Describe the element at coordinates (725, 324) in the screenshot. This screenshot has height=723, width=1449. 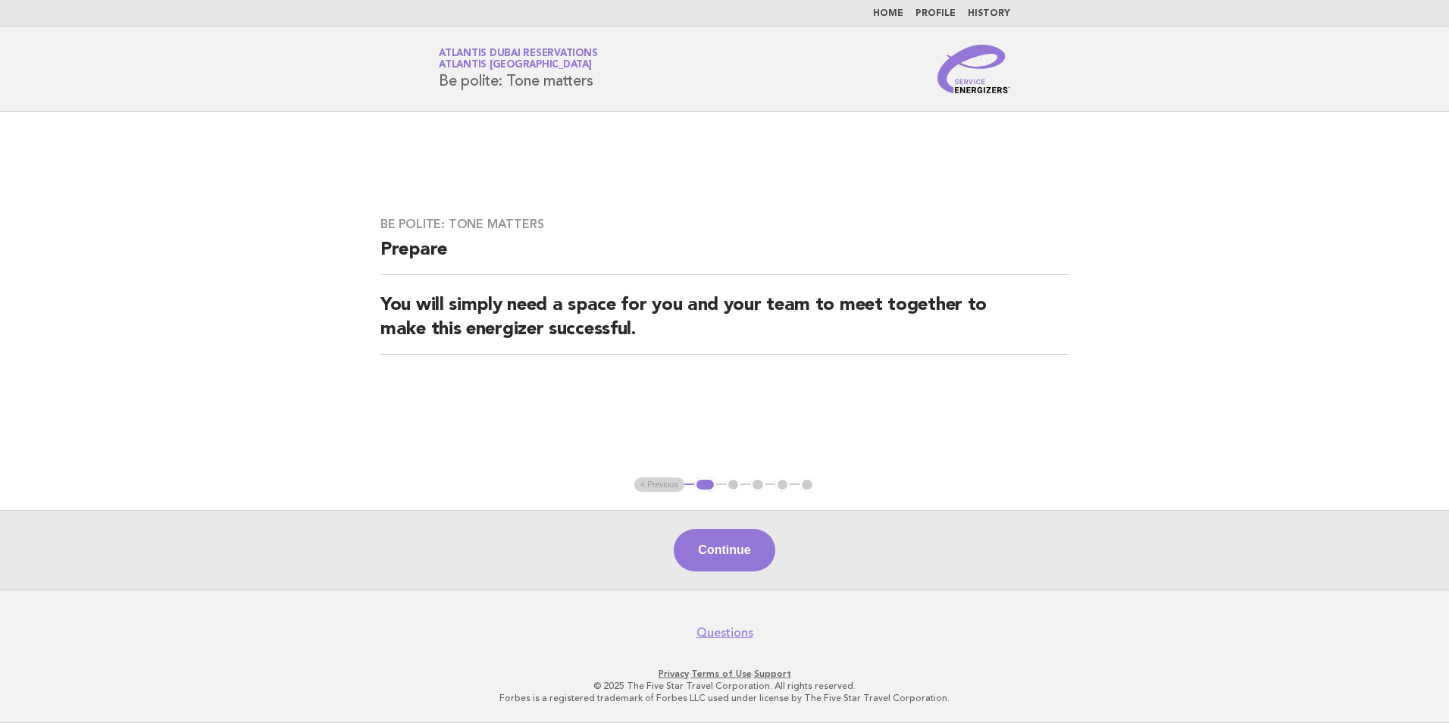
I see `h2: You will simply need a space for you and your team to meet together to make this energizer succes...` at that location.